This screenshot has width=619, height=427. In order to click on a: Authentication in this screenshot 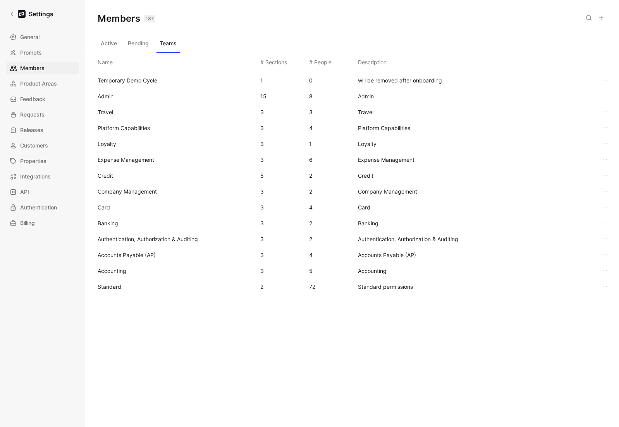, I will do `click(43, 208)`.